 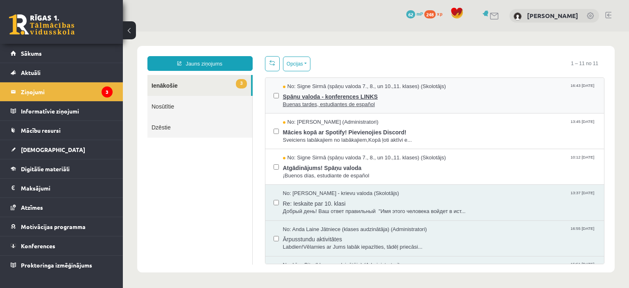 I want to click on a: Ziņojumi3, so click(x=61, y=92).